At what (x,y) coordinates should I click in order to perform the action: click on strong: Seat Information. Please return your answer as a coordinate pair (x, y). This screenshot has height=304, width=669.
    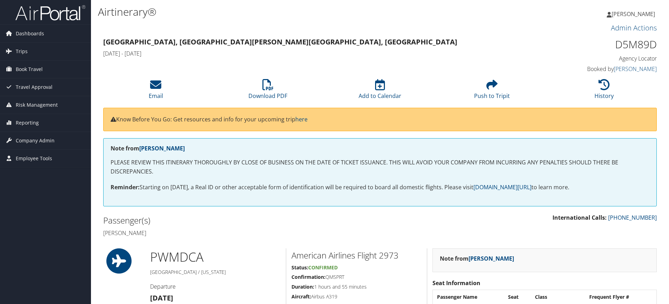
    Looking at the image, I should click on (456, 283).